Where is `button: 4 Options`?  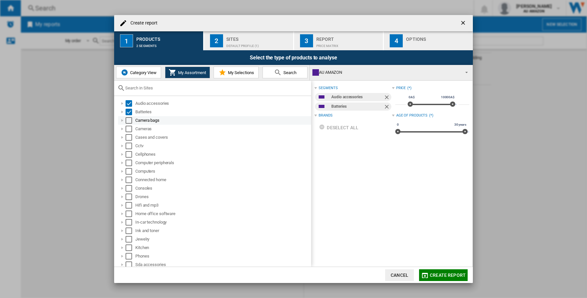
button: 4 Options is located at coordinates (428, 41).